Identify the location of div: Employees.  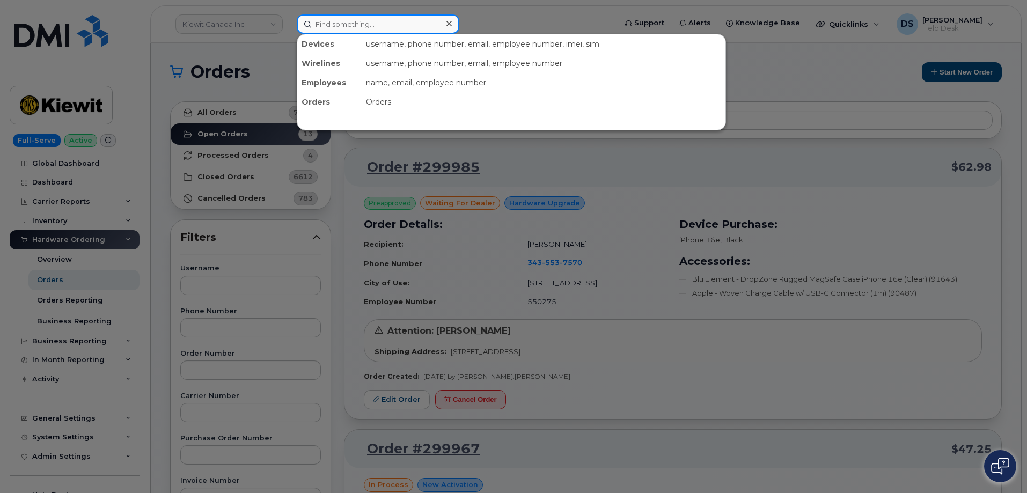
(330, 83).